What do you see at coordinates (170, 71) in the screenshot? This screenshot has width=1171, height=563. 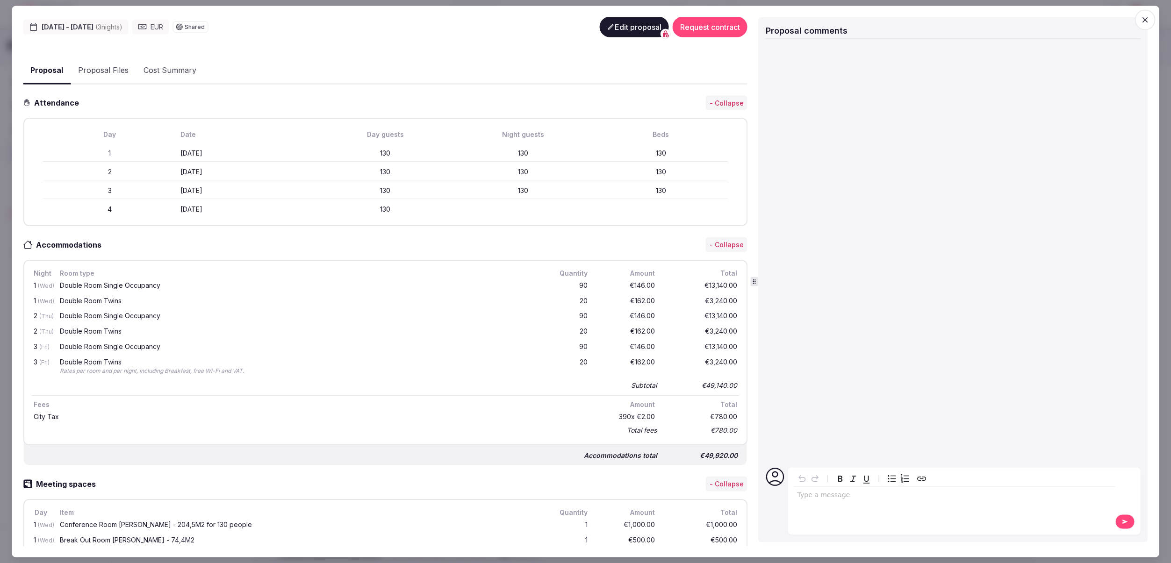 I see `button: Cost Summary` at bounding box center [170, 71].